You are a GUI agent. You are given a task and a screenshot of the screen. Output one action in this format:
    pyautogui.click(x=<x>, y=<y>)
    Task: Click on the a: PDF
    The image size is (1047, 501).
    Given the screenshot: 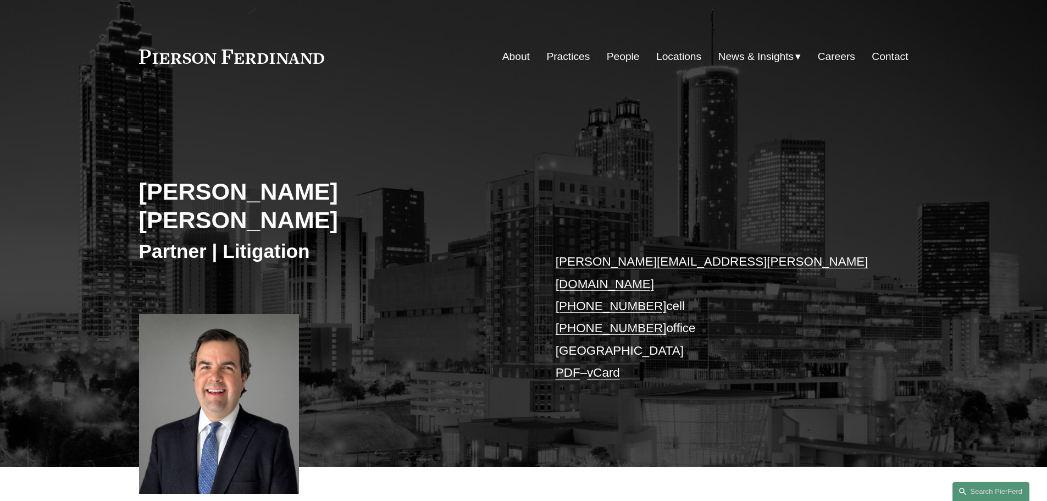 What is the action you would take?
    pyautogui.click(x=568, y=372)
    